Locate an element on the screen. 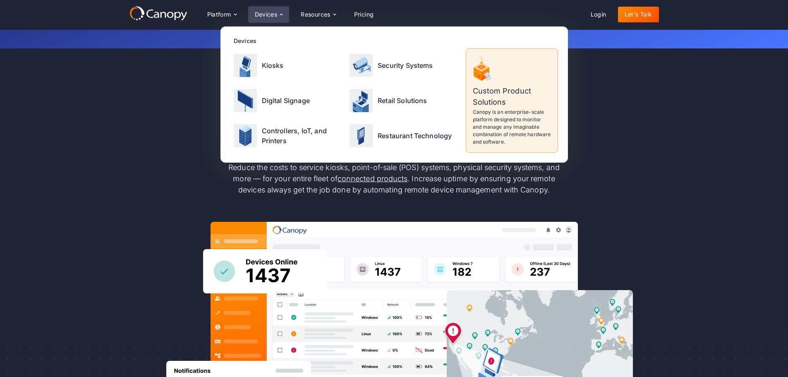 The height and width of the screenshot is (377, 788). a: Digital Signage is located at coordinates (287, 100).